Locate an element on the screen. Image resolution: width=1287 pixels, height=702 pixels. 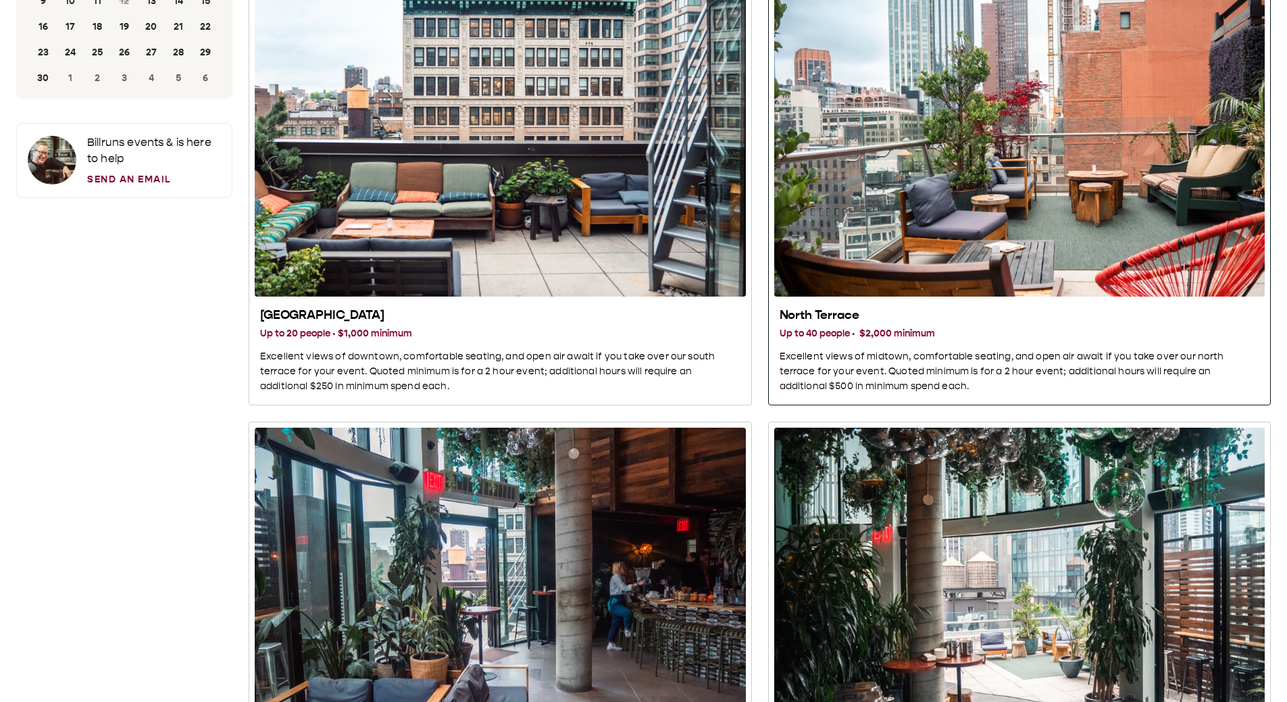
button: 17 is located at coordinates (70, 27).